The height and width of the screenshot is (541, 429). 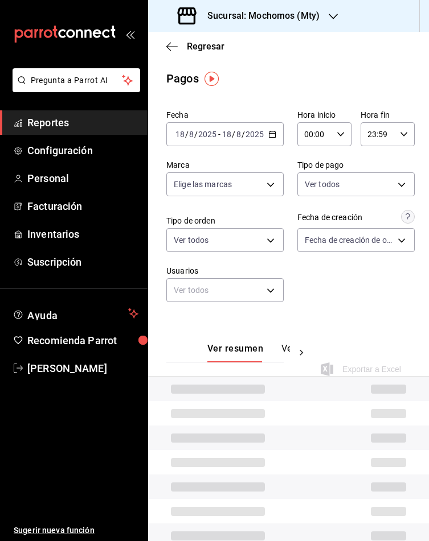 I want to click on span: Pregunta a Parrot AI, so click(x=76, y=80).